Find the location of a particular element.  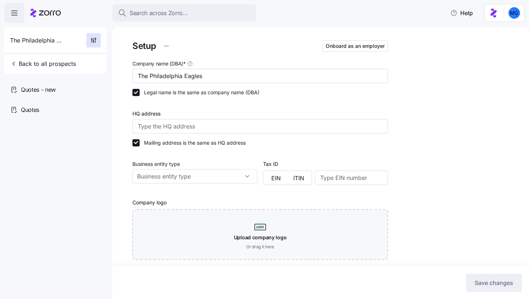

span: Back to all prospects is located at coordinates (43, 64).